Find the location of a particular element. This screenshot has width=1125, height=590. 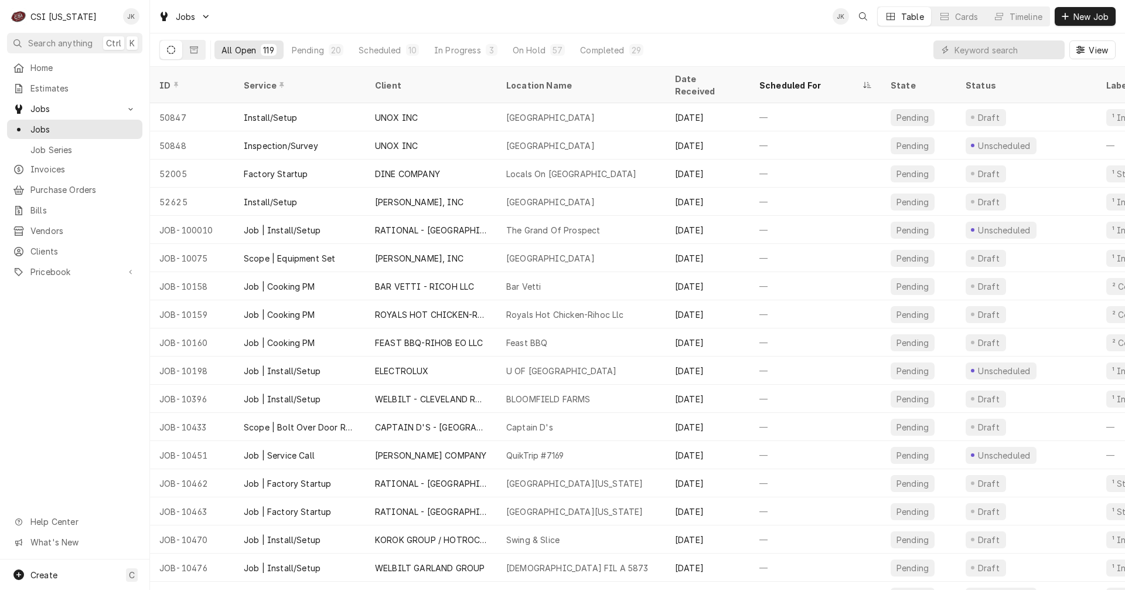

div: Captain D's is located at coordinates (530, 427).